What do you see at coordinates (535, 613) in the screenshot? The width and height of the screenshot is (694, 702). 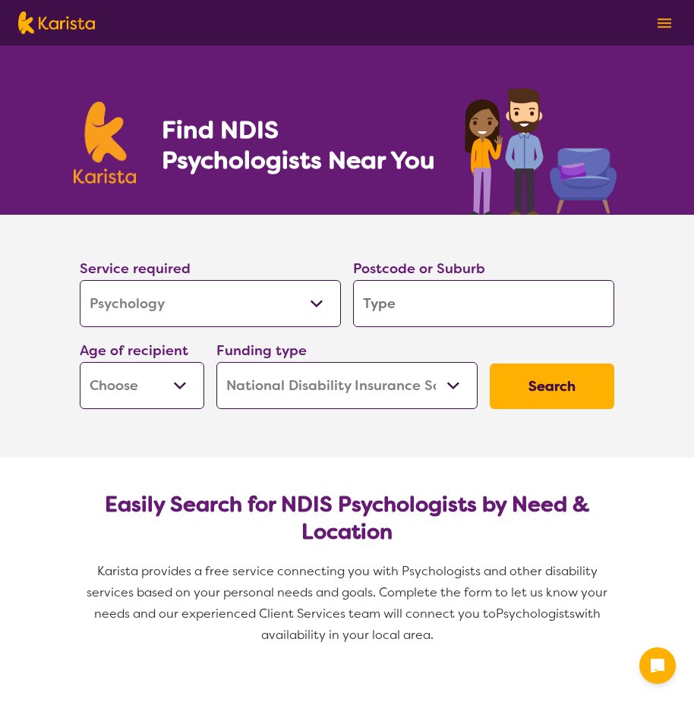 I see `span: Psychologists` at bounding box center [535, 613].